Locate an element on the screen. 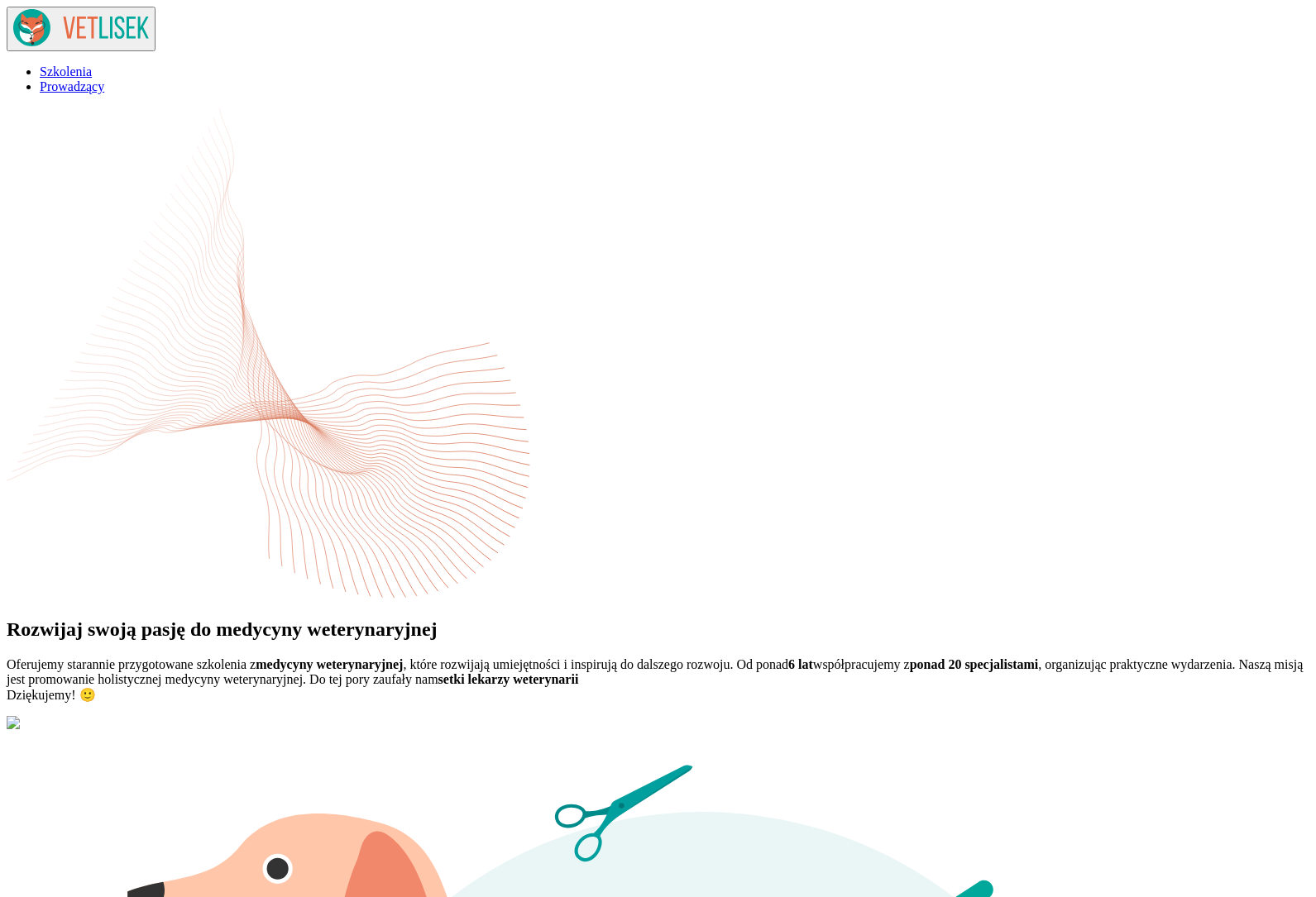  b: medycyny weterynaryjnej is located at coordinates (329, 664).